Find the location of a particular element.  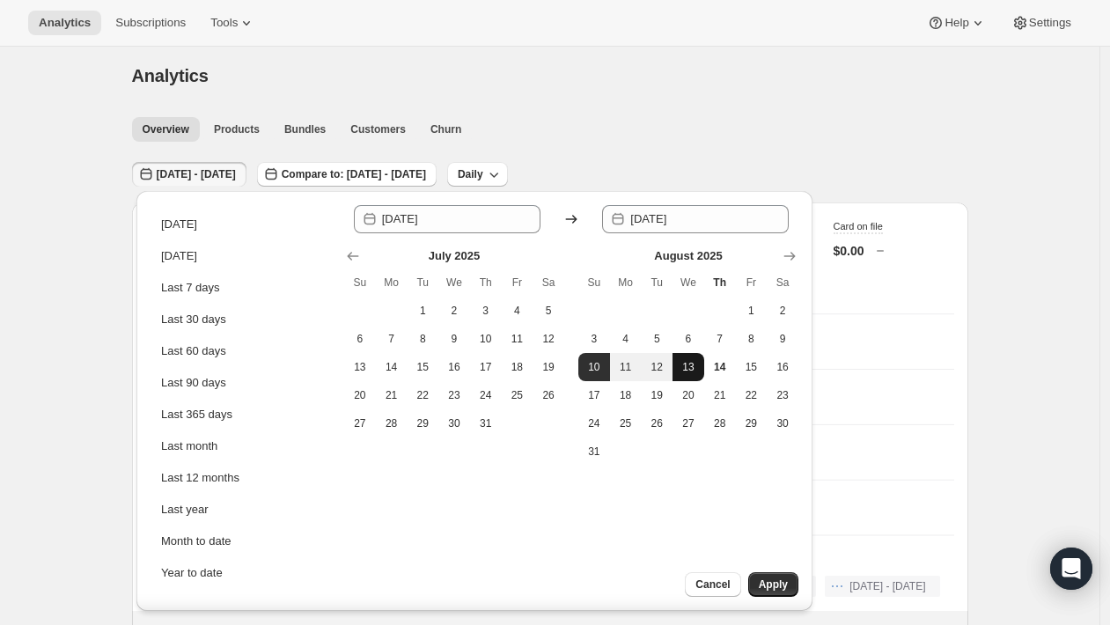

span: 3 is located at coordinates (594, 339).